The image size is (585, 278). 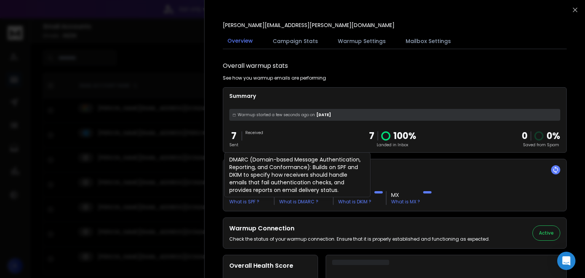 I want to click on button: Active, so click(x=546, y=233).